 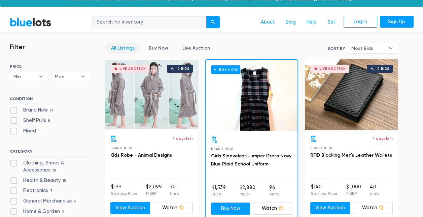 I want to click on a: Kids Robe - Animal Designs, so click(x=141, y=155).